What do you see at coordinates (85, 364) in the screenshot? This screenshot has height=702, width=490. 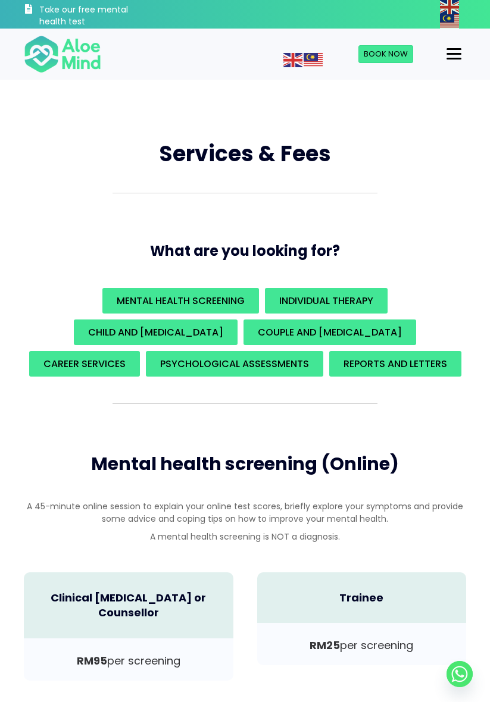 I see `span: Career Services` at bounding box center [85, 364].